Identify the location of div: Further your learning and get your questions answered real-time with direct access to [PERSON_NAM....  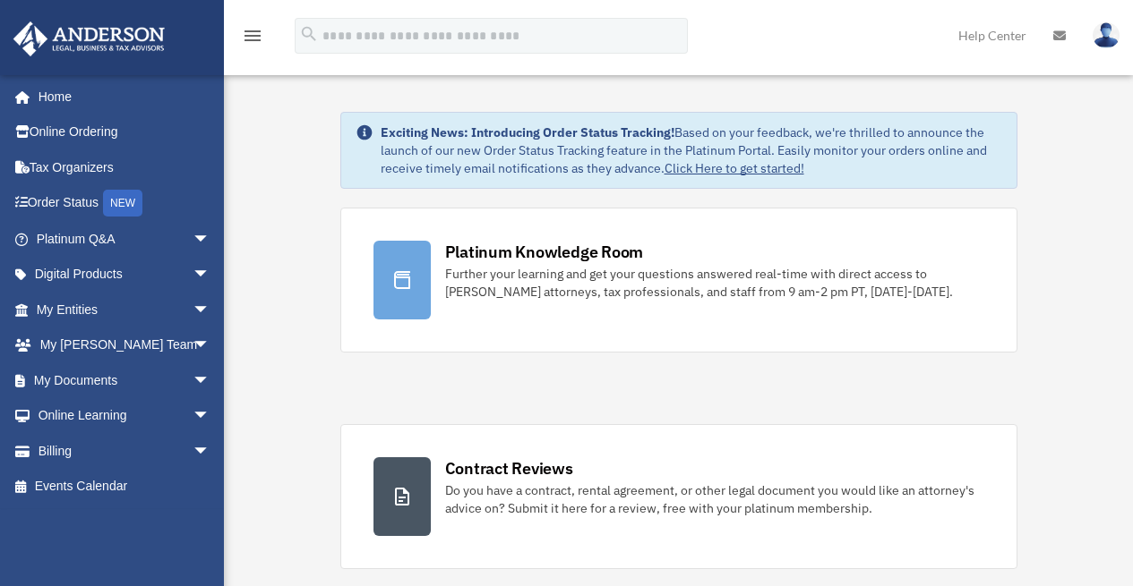
(715, 283).